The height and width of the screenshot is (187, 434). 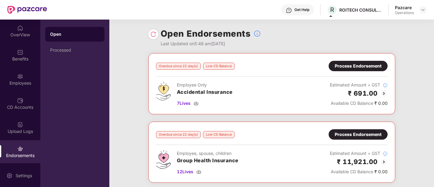 What do you see at coordinates (27, 10) in the screenshot?
I see `img: New Pazcare Logo` at bounding box center [27, 10].